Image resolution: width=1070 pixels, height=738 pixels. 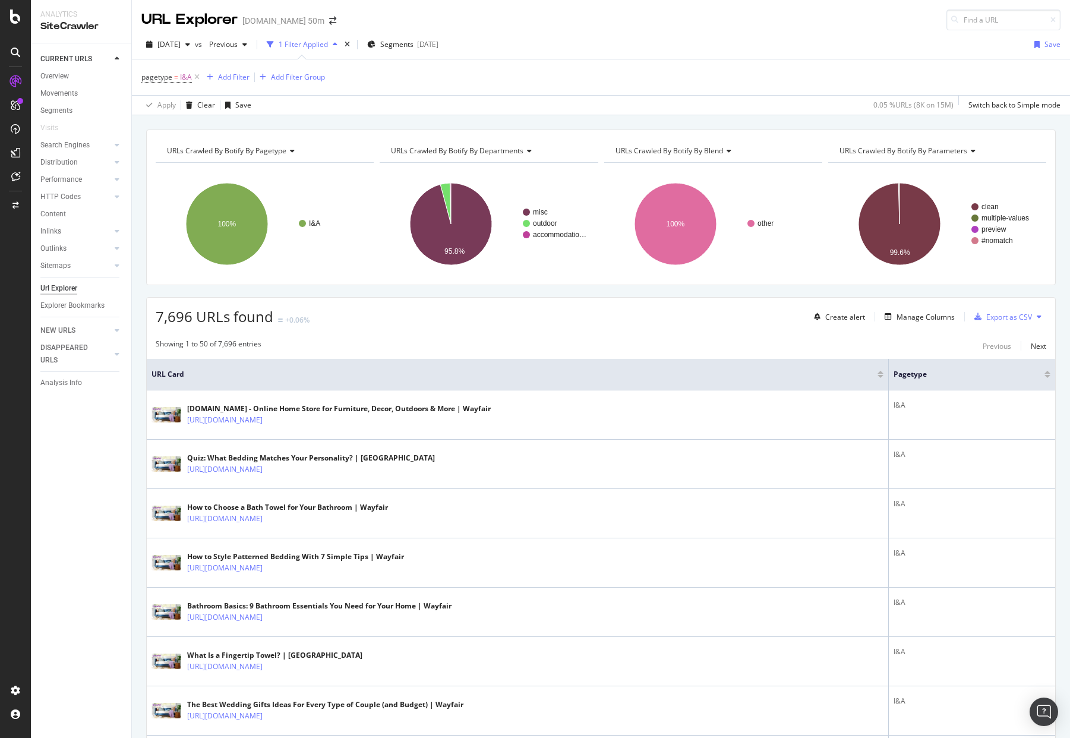 What do you see at coordinates (55, 266) in the screenshot?
I see `div: Sitemaps` at bounding box center [55, 266].